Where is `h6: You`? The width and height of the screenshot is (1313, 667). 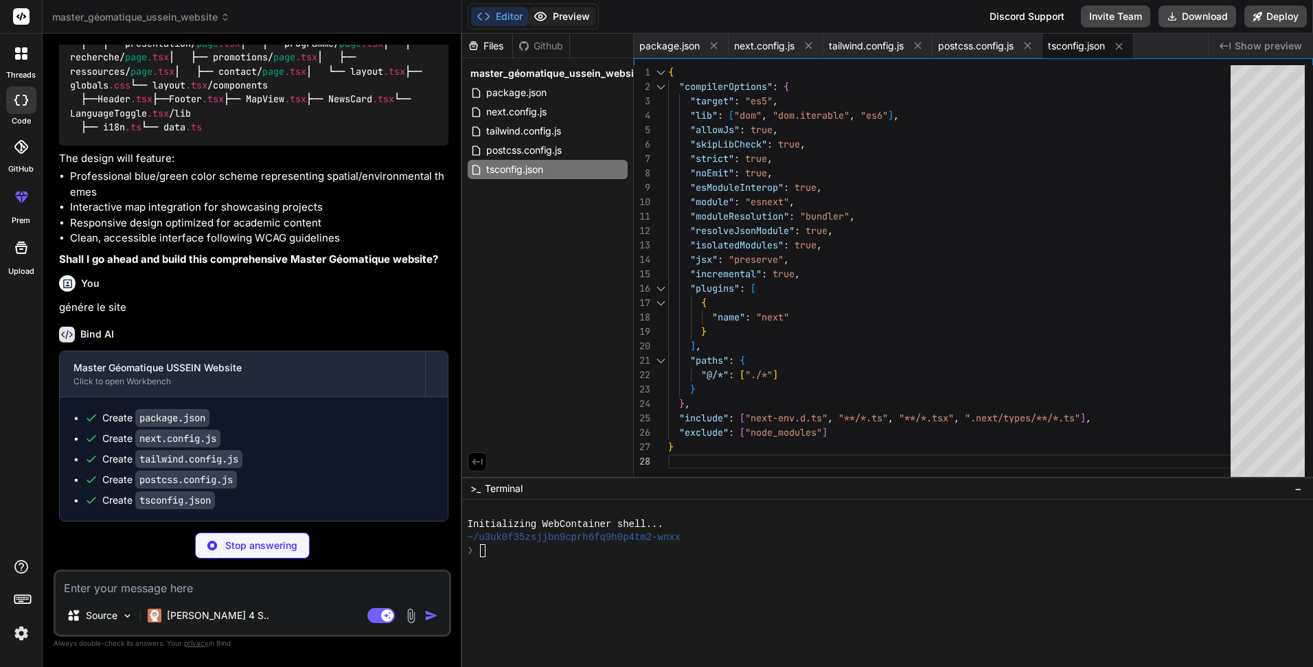
h6: You is located at coordinates (90, 284).